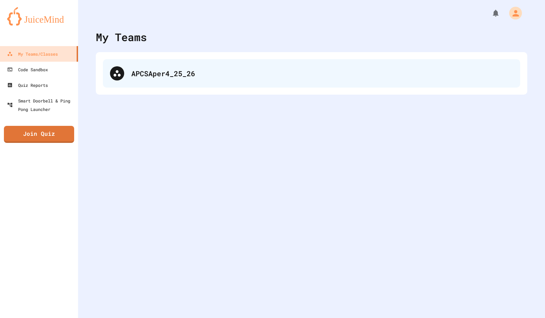 Image resolution: width=545 pixels, height=318 pixels. What do you see at coordinates (490, 13) in the screenshot?
I see `div: My Notifications` at bounding box center [490, 13].